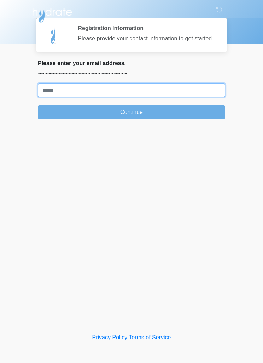 The height and width of the screenshot is (363, 263). Describe the element at coordinates (110, 337) in the screenshot. I see `a: Privacy Policy` at that location.